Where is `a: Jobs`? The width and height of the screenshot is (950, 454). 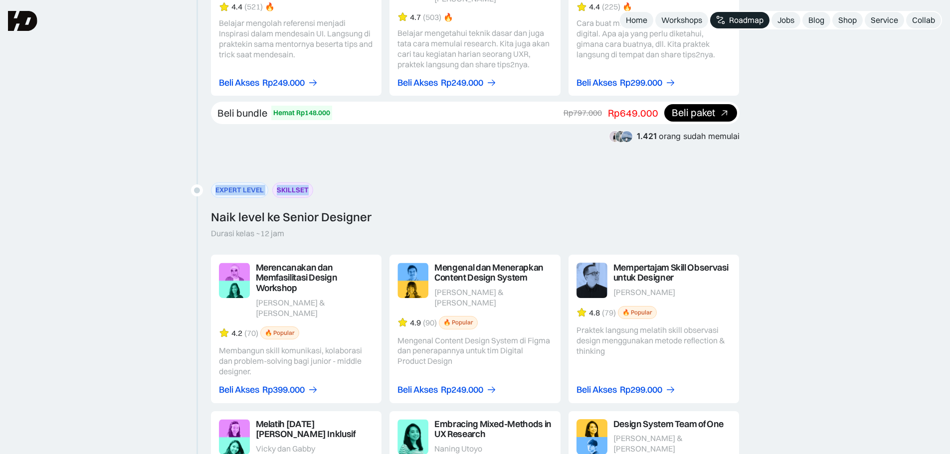 a: Jobs is located at coordinates (786, 20).